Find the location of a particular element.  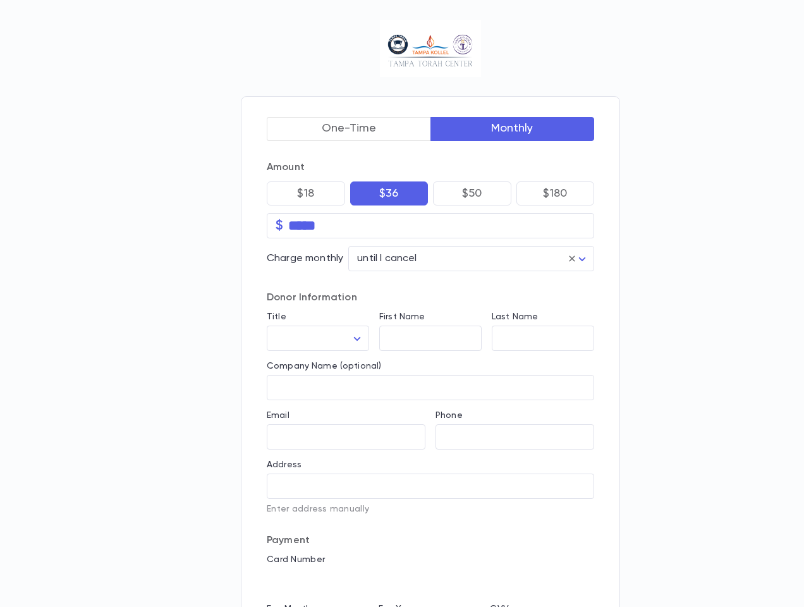

p: $36 is located at coordinates (389, 193).